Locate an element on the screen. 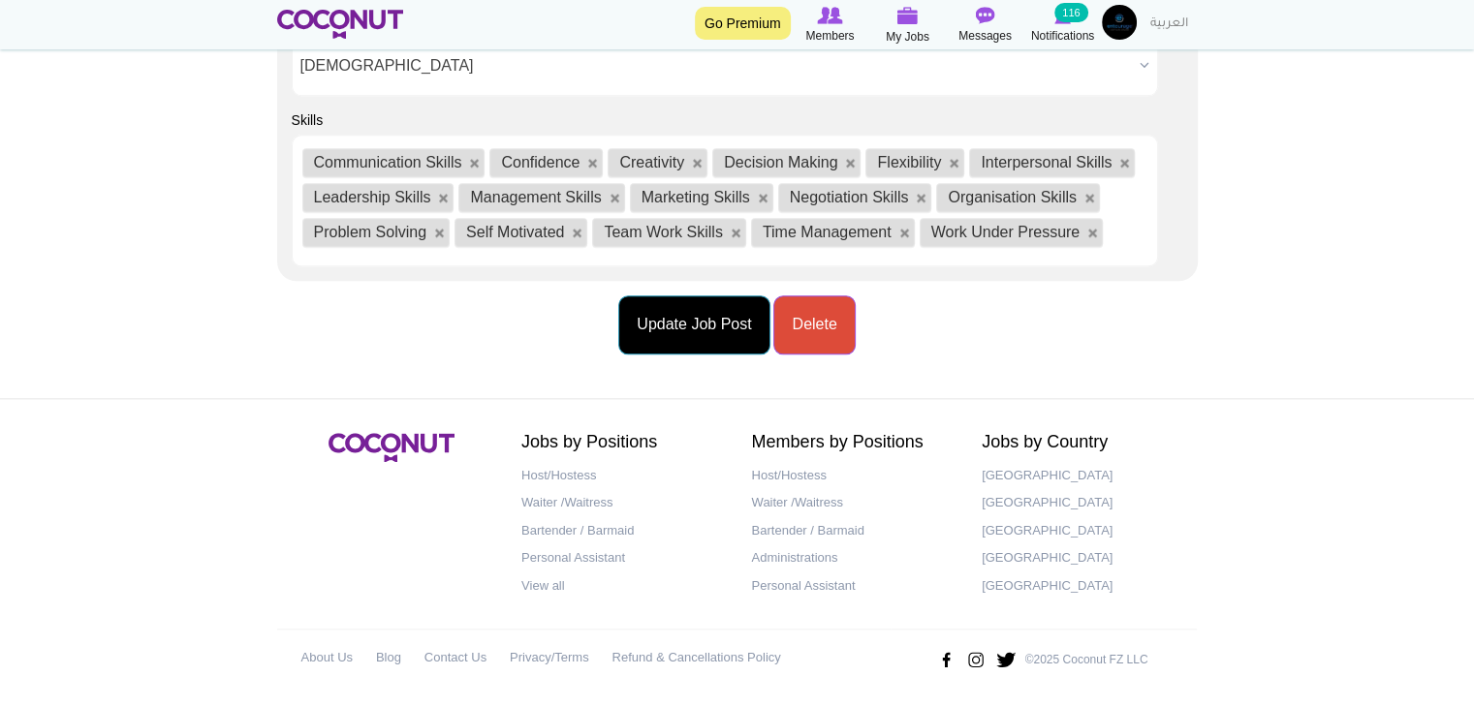  span: Decision Making is located at coordinates (780, 162).